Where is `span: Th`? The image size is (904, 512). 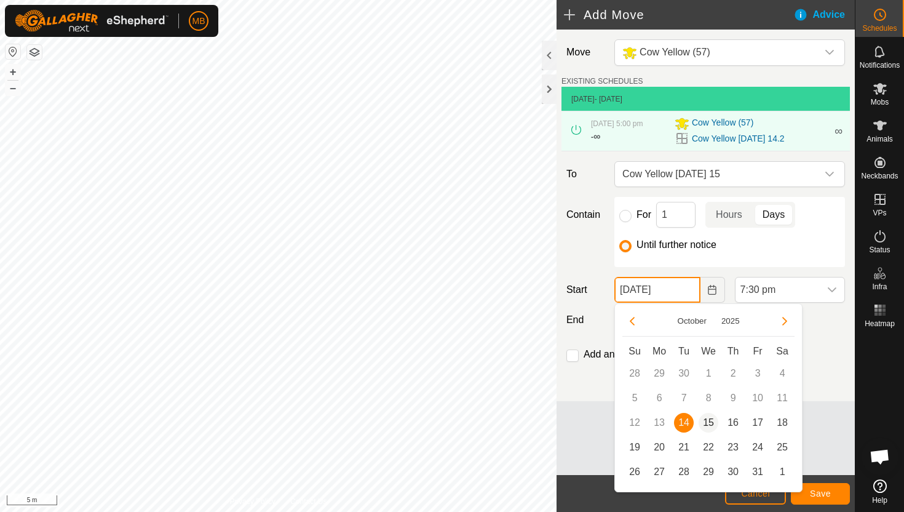
span: Th is located at coordinates (733, 351).